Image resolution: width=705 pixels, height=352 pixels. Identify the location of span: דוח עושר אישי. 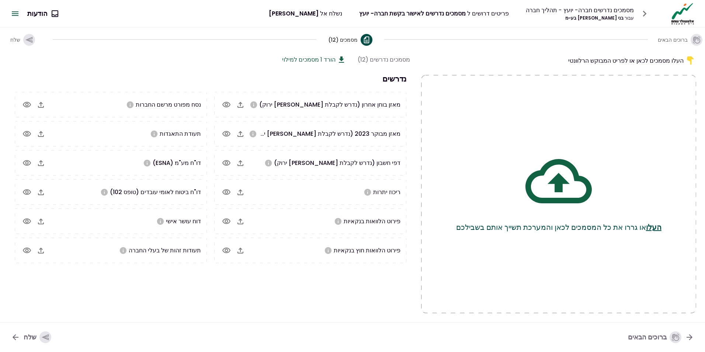
(183, 221).